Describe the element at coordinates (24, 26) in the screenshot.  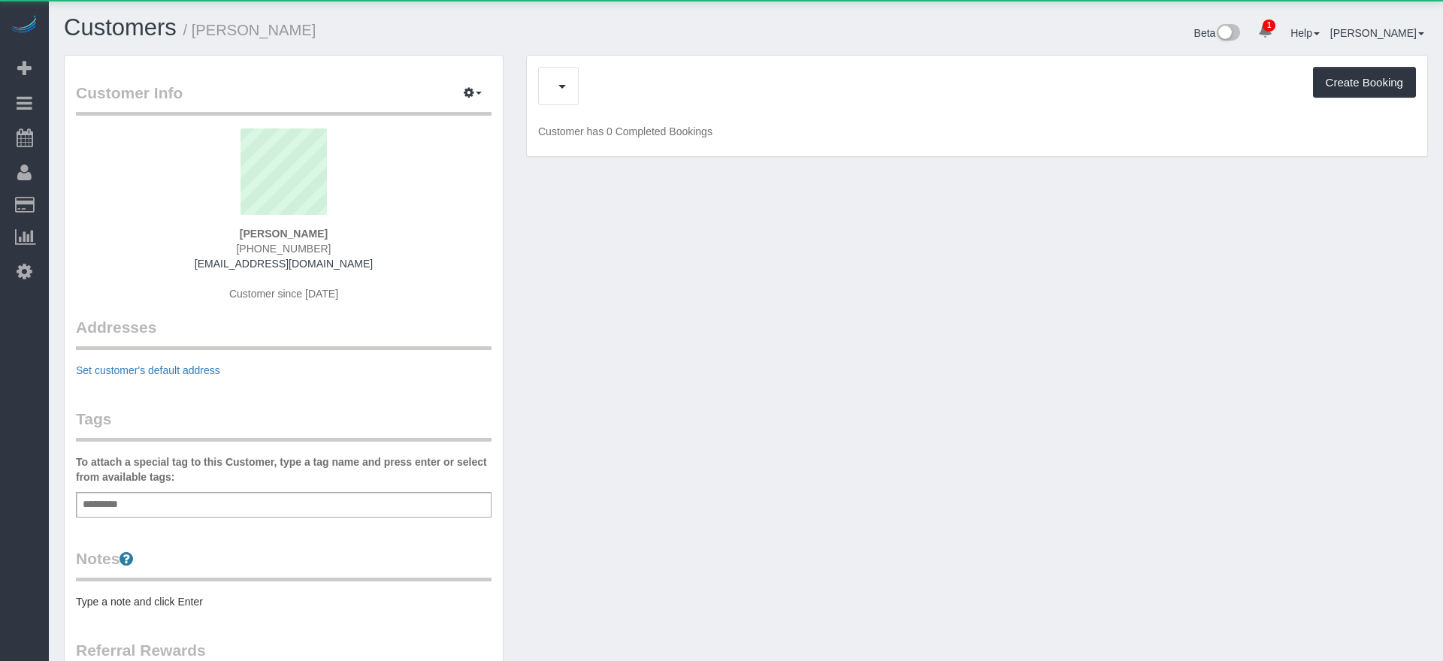
I see `a: Automaid Logo` at that location.